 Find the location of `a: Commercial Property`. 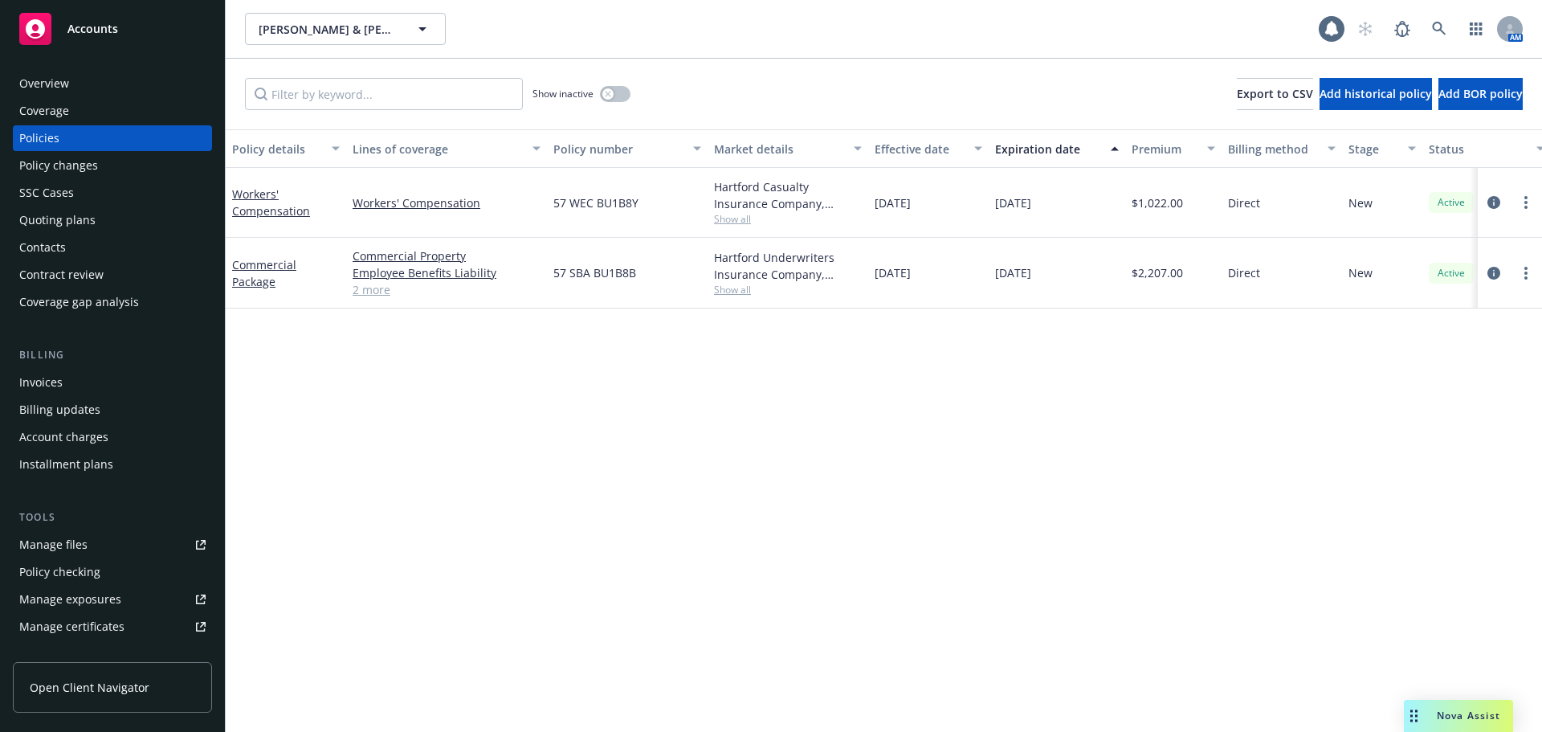

a: Commercial Property is located at coordinates (446, 255).